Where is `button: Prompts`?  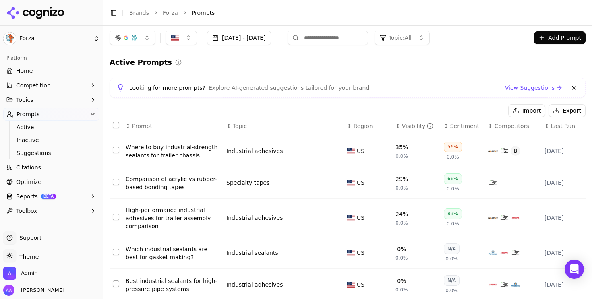
button: Prompts is located at coordinates (51, 114).